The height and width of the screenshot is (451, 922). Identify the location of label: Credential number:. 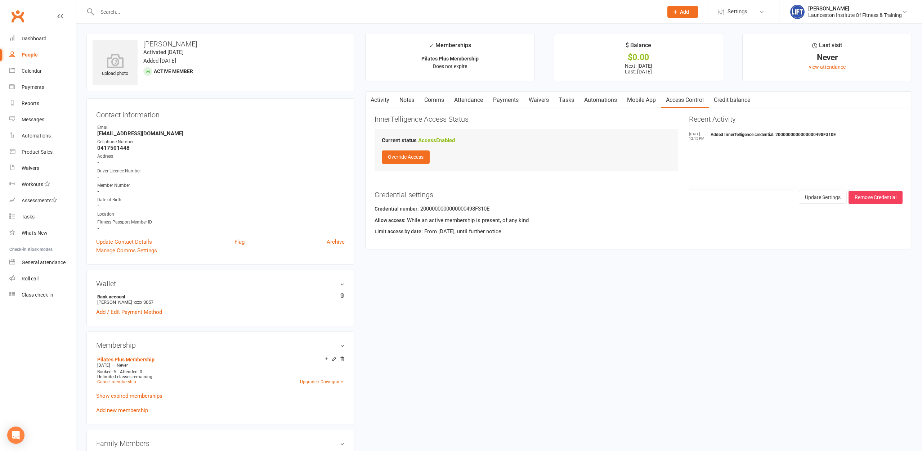
(397, 209).